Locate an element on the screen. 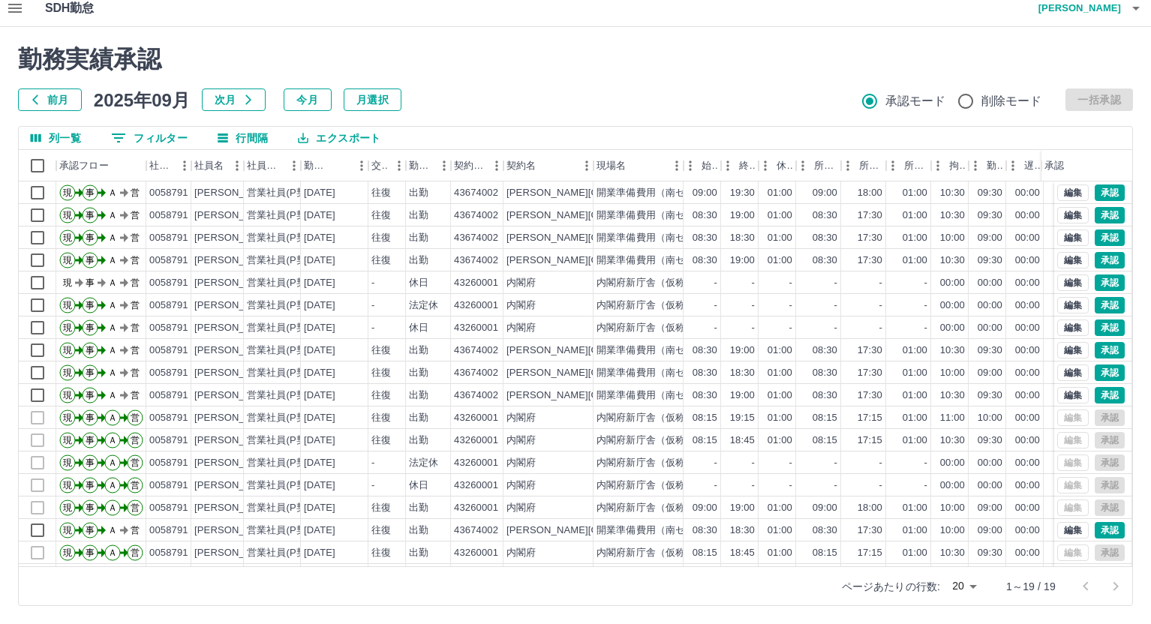 This screenshot has height=624, width=1151. div: 内閣府新庁舎（仮称）整備等事業（電話交換 is located at coordinates (695, 283).